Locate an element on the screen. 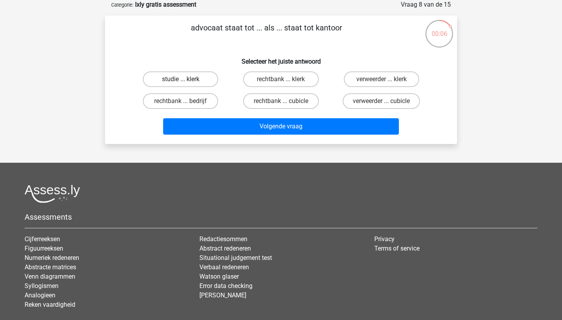 The image size is (562, 320). a: Syllogismen is located at coordinates (41, 286).